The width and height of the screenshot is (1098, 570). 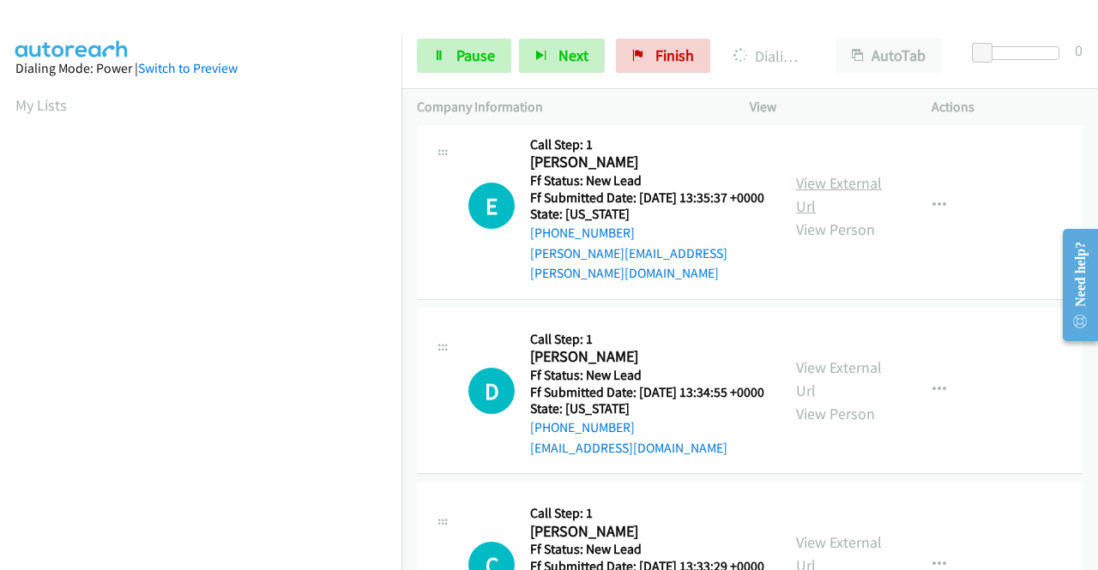 I want to click on span: Pause, so click(x=475, y=55).